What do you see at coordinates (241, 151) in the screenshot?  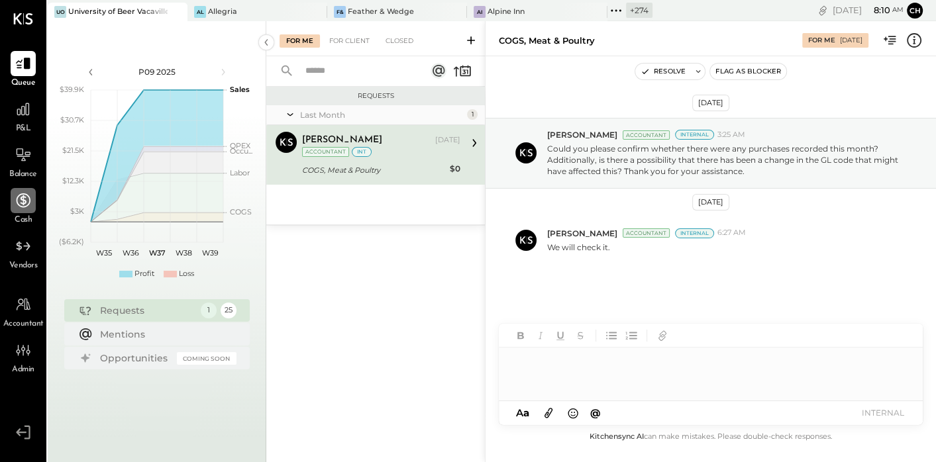 I see `text: Occu...` at bounding box center [241, 151].